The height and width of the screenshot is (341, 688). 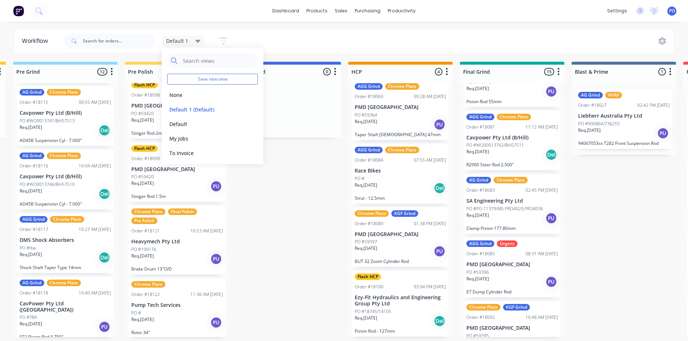 I want to click on p: Rotor 34", so click(x=177, y=332).